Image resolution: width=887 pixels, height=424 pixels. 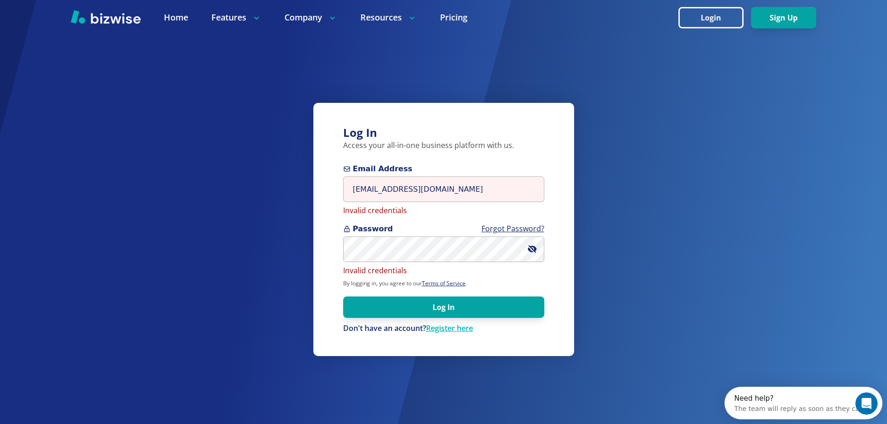 What do you see at coordinates (512, 229) in the screenshot?
I see `a: Forgot Password?` at bounding box center [512, 229].